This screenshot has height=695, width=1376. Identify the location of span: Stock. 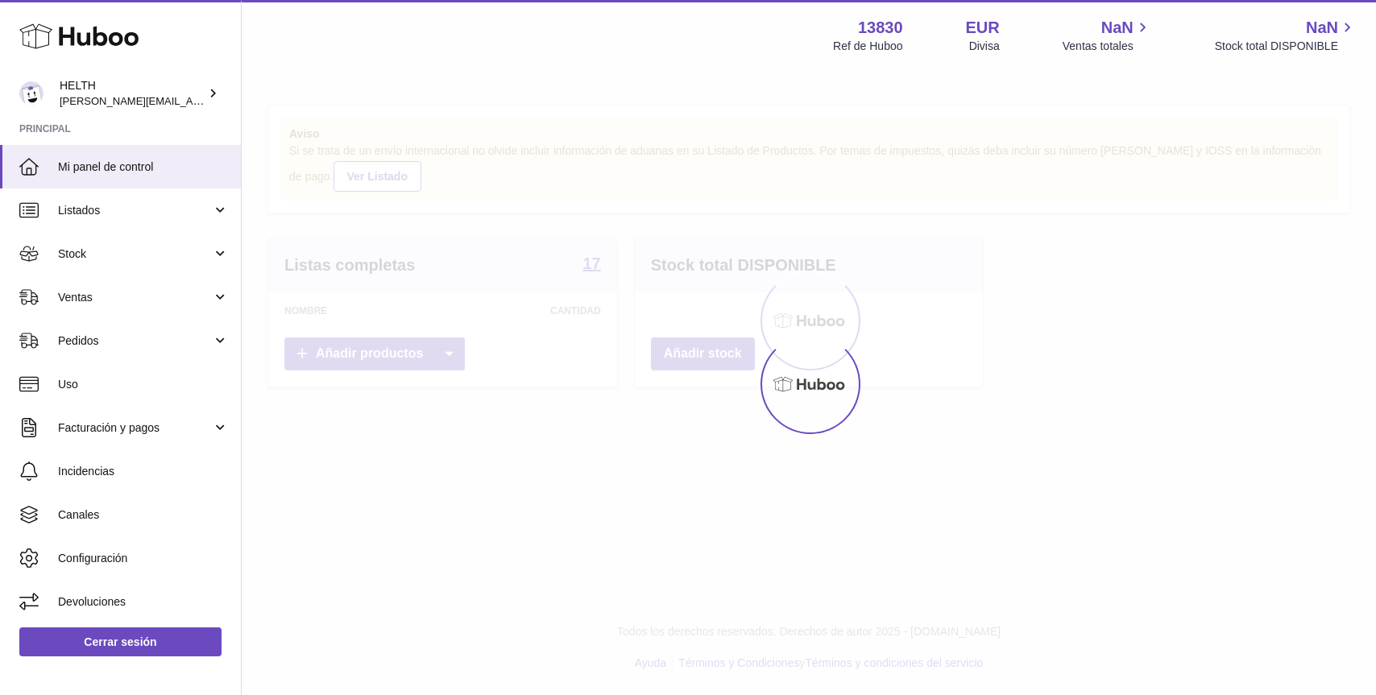
(135, 254).